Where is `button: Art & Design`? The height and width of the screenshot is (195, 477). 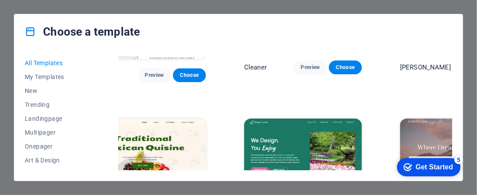 button: Art & Design is located at coordinates (53, 160).